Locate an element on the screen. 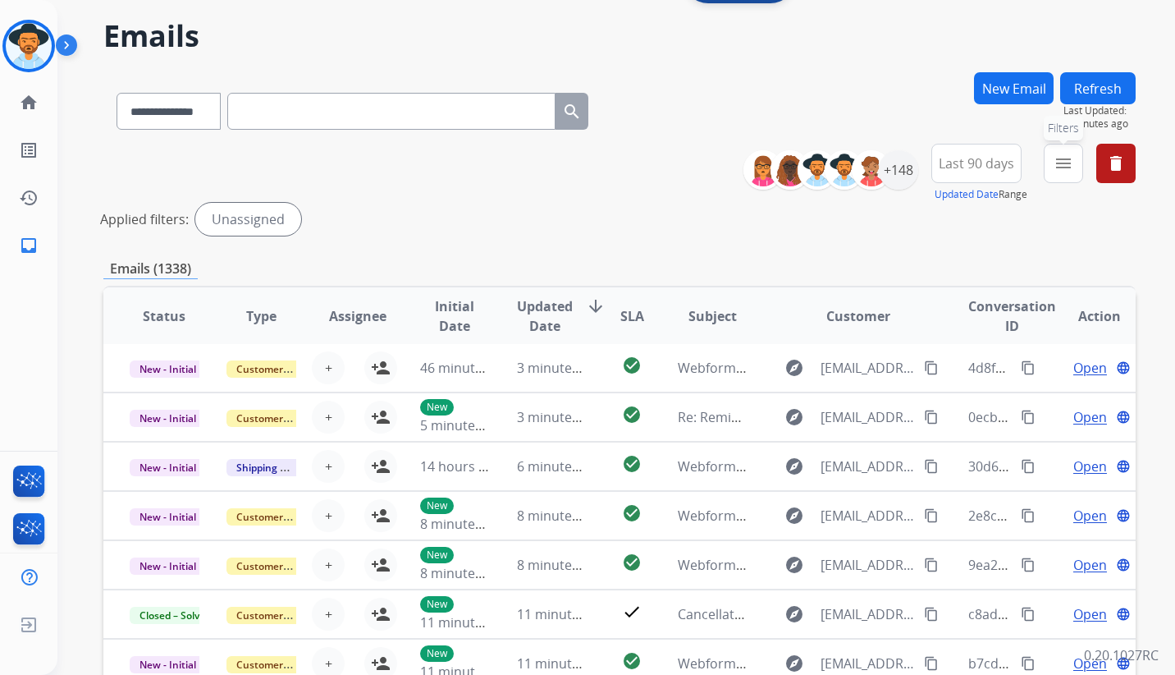 Image resolution: width=1175 pixels, height=675 pixels. span: Cancellation Request is located at coordinates (743, 614).